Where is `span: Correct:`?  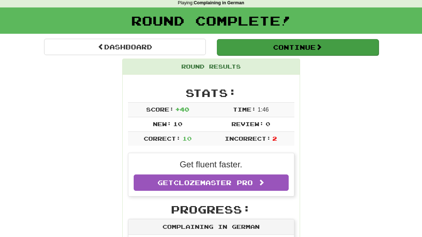
span: Correct: is located at coordinates (162, 138).